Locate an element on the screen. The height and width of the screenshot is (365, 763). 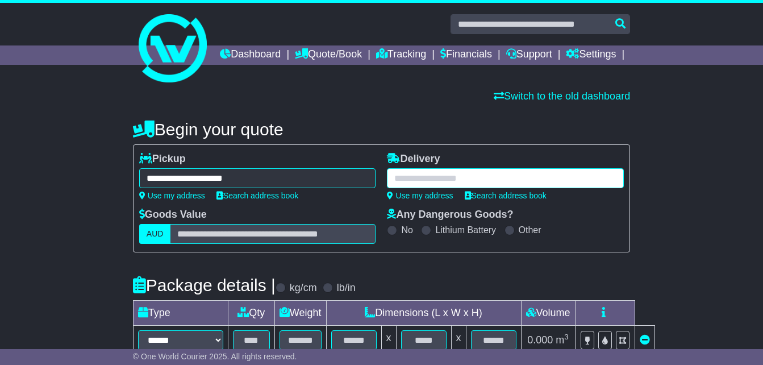
label: No is located at coordinates (407, 229).